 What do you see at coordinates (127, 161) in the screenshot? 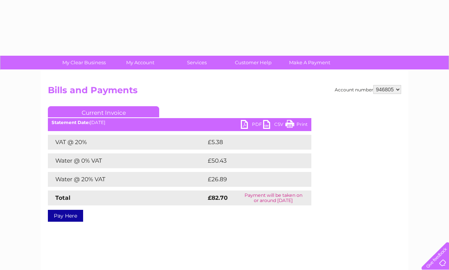
I see `td: Water @ 0% VAT` at bounding box center [127, 161].